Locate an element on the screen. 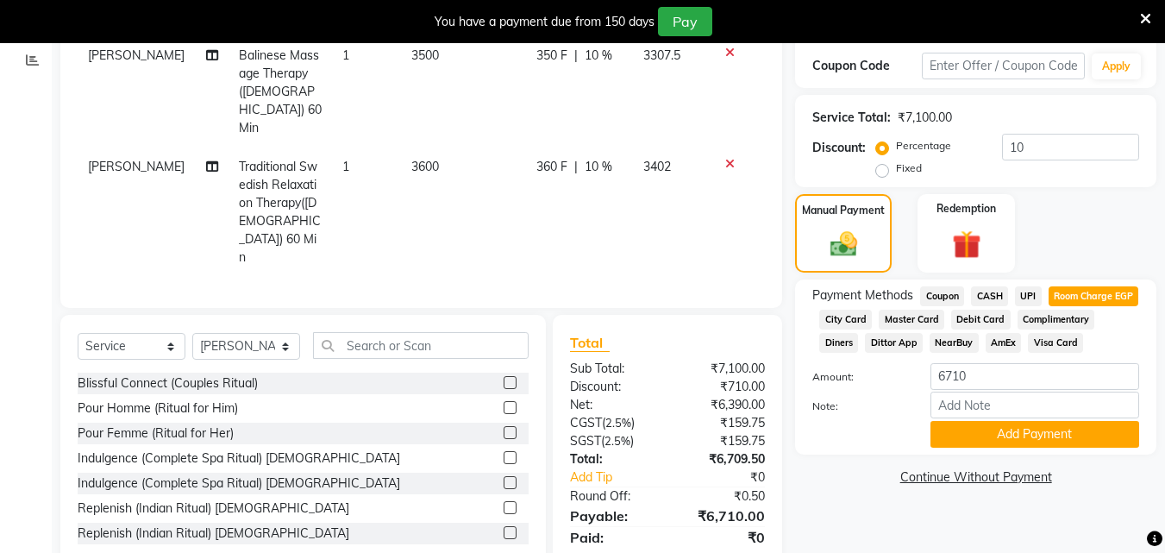 The height and width of the screenshot is (553, 1165). span: Payment Methods is located at coordinates (862, 295).